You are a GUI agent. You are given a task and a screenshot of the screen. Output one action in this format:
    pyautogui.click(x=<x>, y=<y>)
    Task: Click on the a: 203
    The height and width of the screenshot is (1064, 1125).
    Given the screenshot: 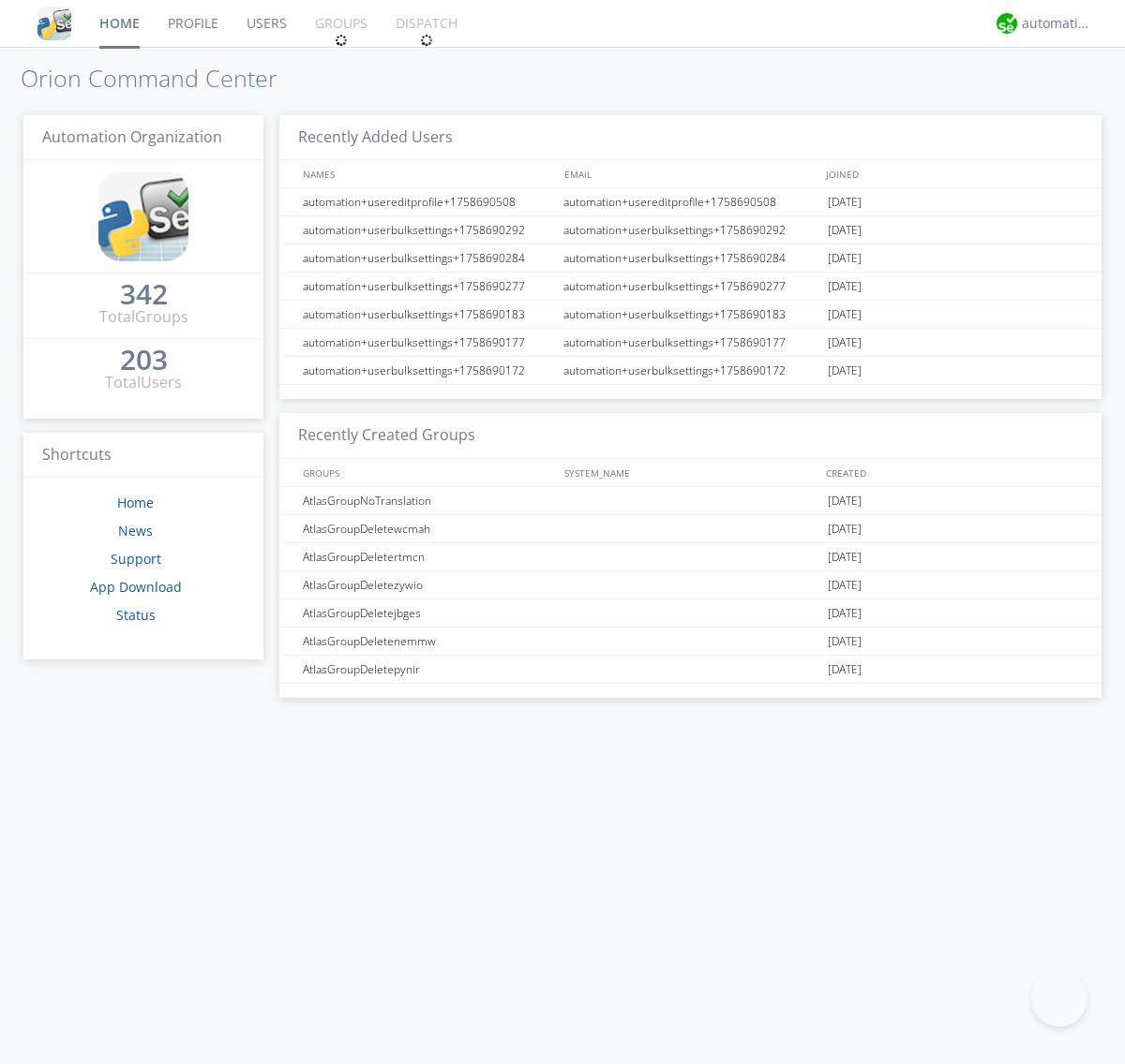 What is the action you would take?
    pyautogui.click(x=144, y=361)
    